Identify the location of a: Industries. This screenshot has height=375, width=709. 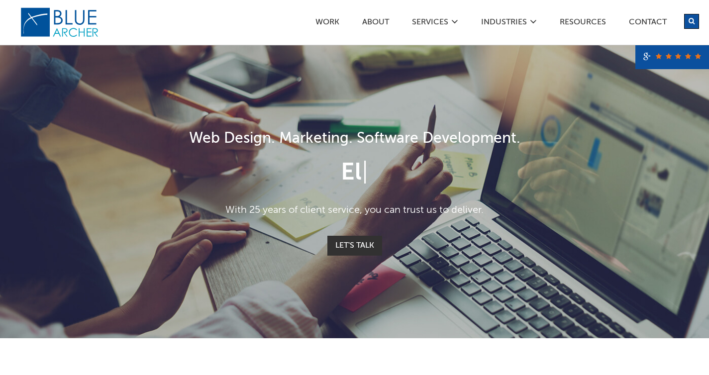
(504, 23).